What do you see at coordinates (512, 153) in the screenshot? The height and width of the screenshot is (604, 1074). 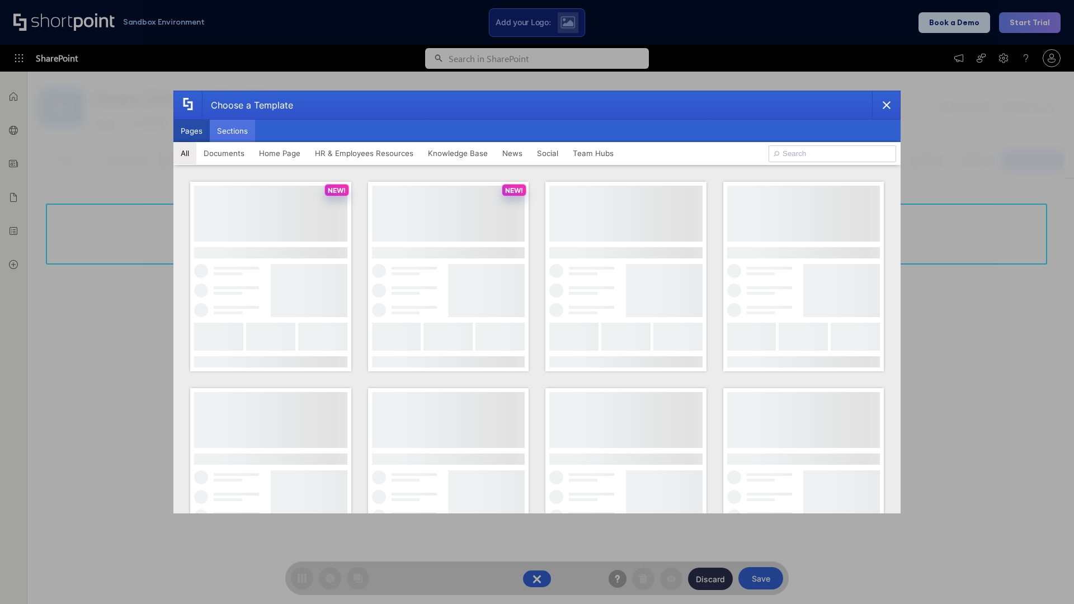 I see `button: News` at bounding box center [512, 153].